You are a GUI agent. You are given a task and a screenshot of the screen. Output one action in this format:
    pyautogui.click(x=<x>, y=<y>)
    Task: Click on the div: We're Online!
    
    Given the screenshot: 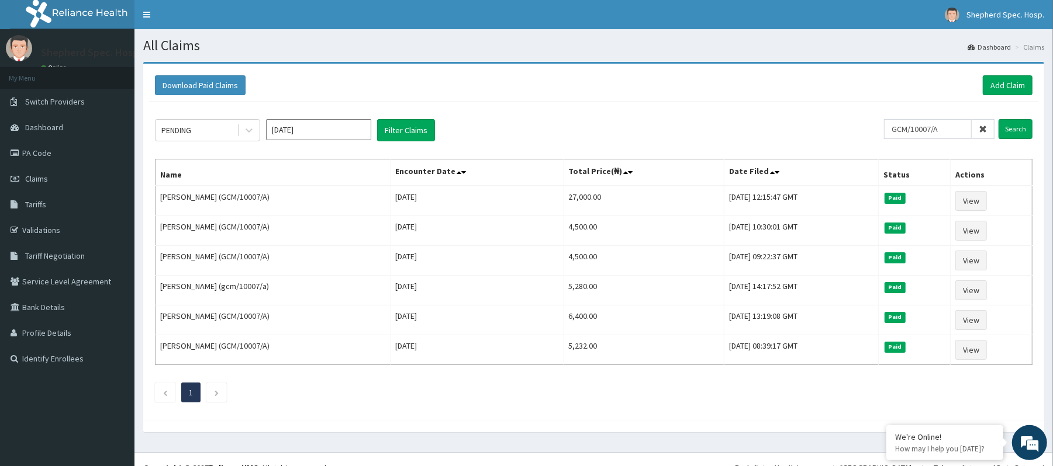 What is the action you would take?
    pyautogui.click(x=944, y=437)
    